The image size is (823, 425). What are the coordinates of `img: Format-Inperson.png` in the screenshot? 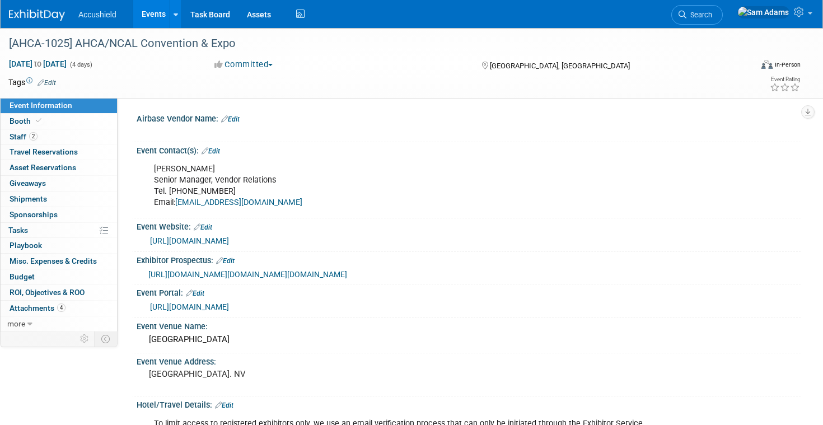 It's located at (767, 64).